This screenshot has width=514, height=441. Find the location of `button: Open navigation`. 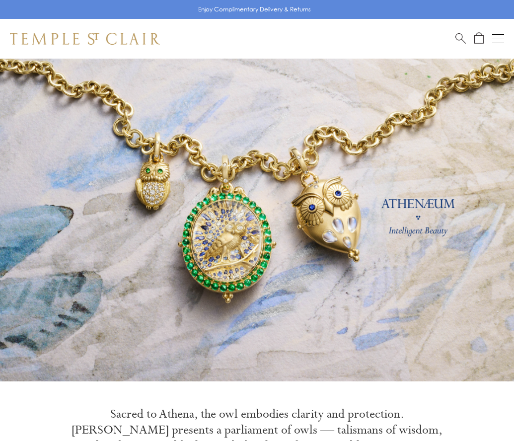

button: Open navigation is located at coordinates (498, 39).